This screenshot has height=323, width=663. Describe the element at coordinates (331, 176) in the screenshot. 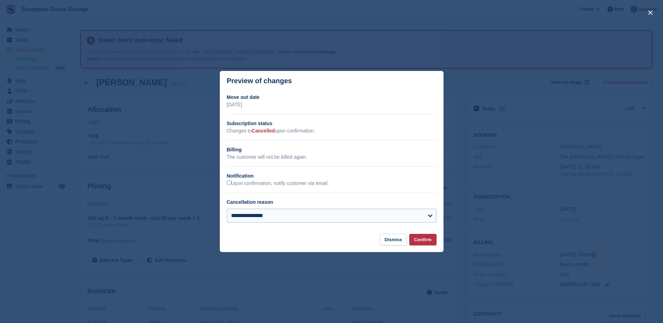

I see `h2: Notification` at that location.